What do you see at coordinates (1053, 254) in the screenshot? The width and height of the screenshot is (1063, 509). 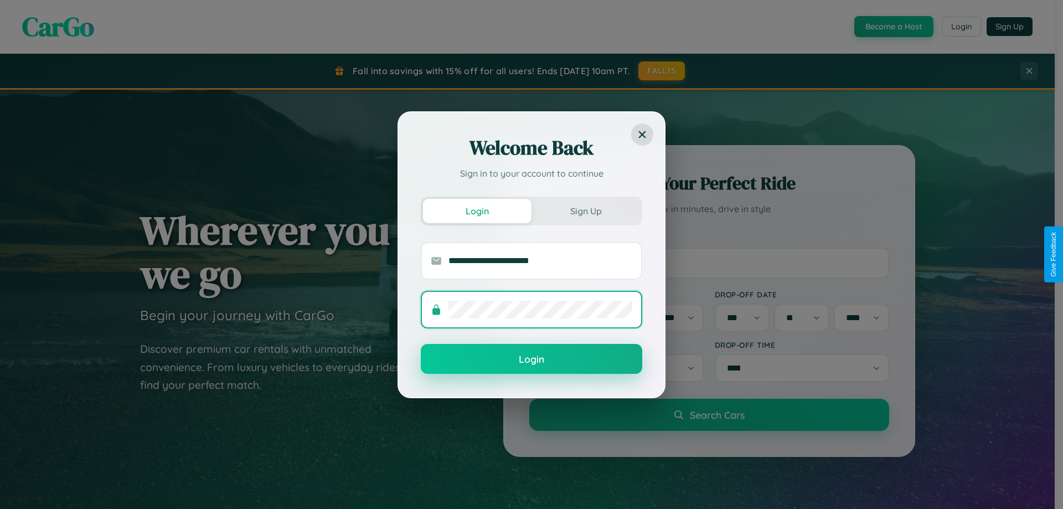 I see `div: Give Feedback` at bounding box center [1053, 254].